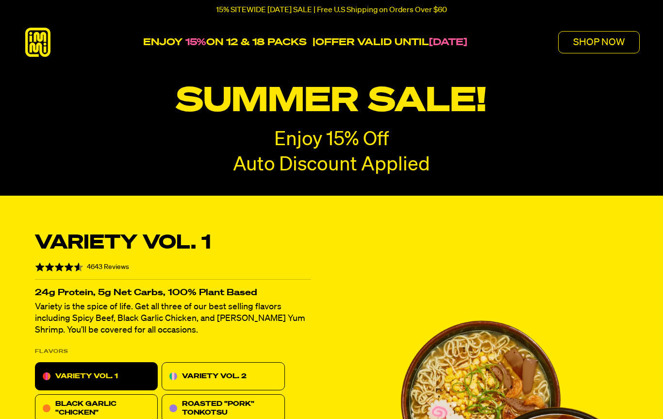  What do you see at coordinates (123, 243) in the screenshot?
I see `p: Variety Vol. 1` at bounding box center [123, 243].